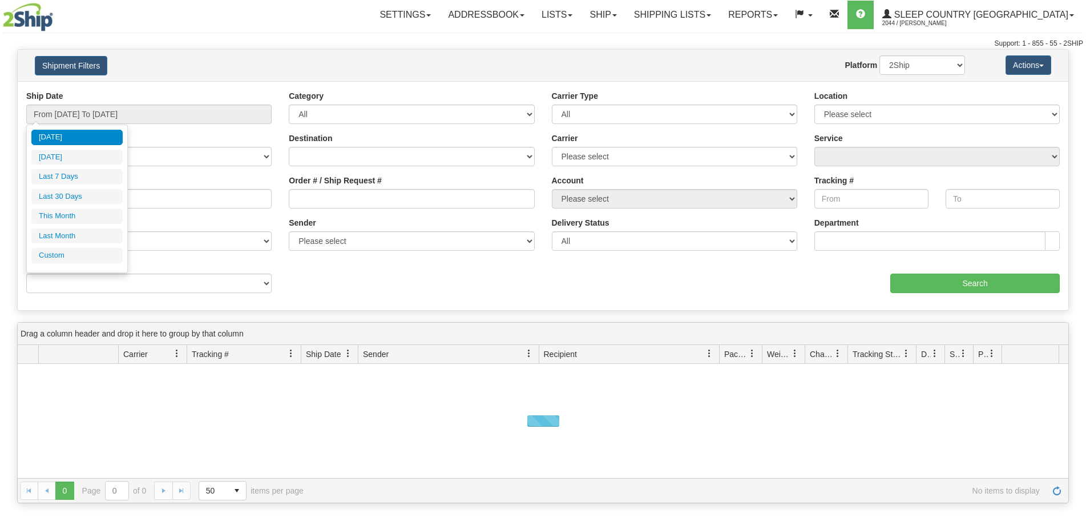 This screenshot has width=1086, height=525. Describe the element at coordinates (335, 180) in the screenshot. I see `label: Order # / Ship Request #` at that location.